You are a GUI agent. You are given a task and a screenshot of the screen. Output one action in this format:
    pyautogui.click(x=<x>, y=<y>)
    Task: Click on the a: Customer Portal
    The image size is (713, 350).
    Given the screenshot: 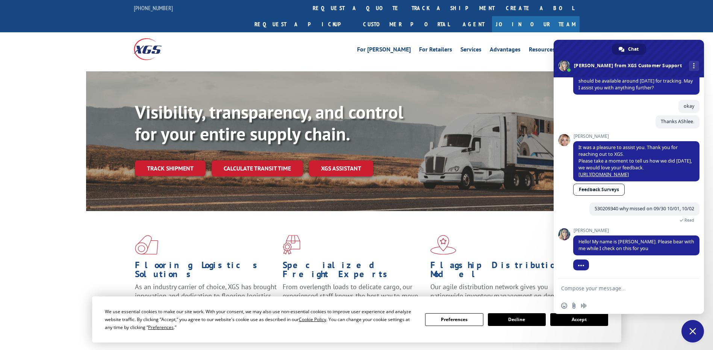 What is the action you would take?
    pyautogui.click(x=406, y=24)
    